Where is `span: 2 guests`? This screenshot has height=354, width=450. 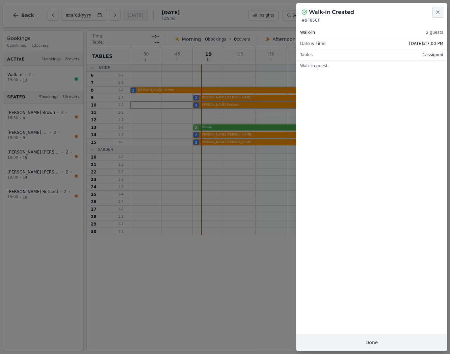
span: 2 guests is located at coordinates (435, 32).